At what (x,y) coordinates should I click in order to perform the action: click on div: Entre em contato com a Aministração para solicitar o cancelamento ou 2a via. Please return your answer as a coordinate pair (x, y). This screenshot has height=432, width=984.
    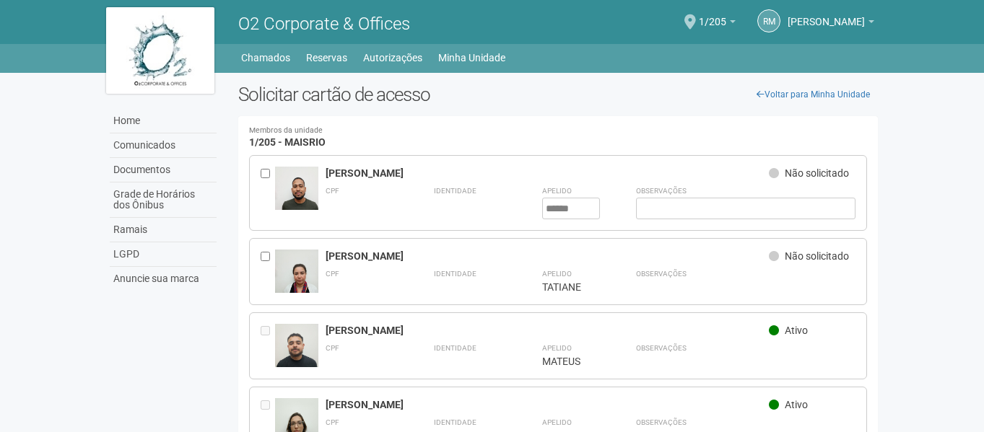
    Looking at the image, I should click on (268, 346).